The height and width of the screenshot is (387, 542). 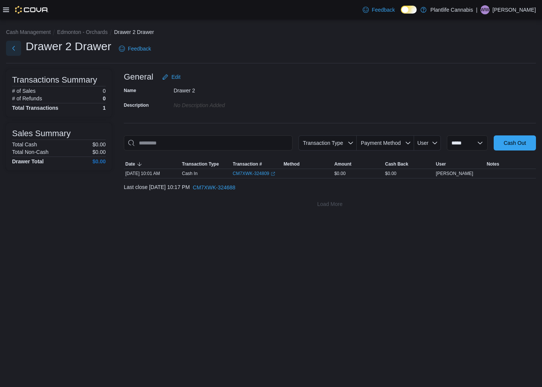 I want to click on h3: General, so click(x=139, y=77).